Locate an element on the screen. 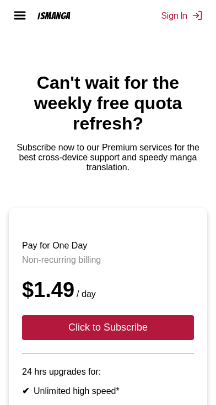 The height and width of the screenshot is (405, 216). img: hamburger is located at coordinates (20, 15).